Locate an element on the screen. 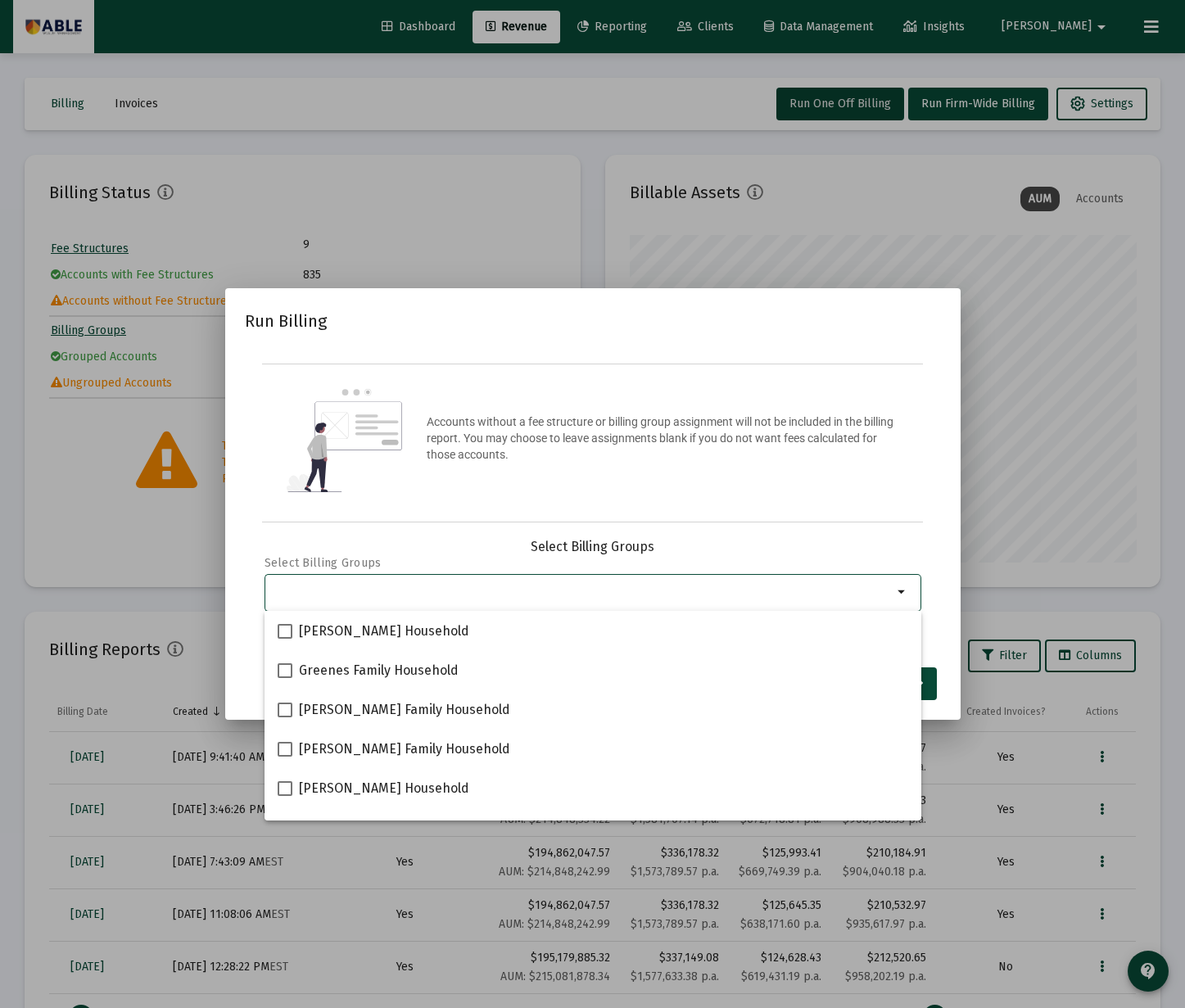 The image size is (1185, 1008). p: Accounts without a fee structure or billing group assignment will not be included in the billing ... is located at coordinates (662, 438).